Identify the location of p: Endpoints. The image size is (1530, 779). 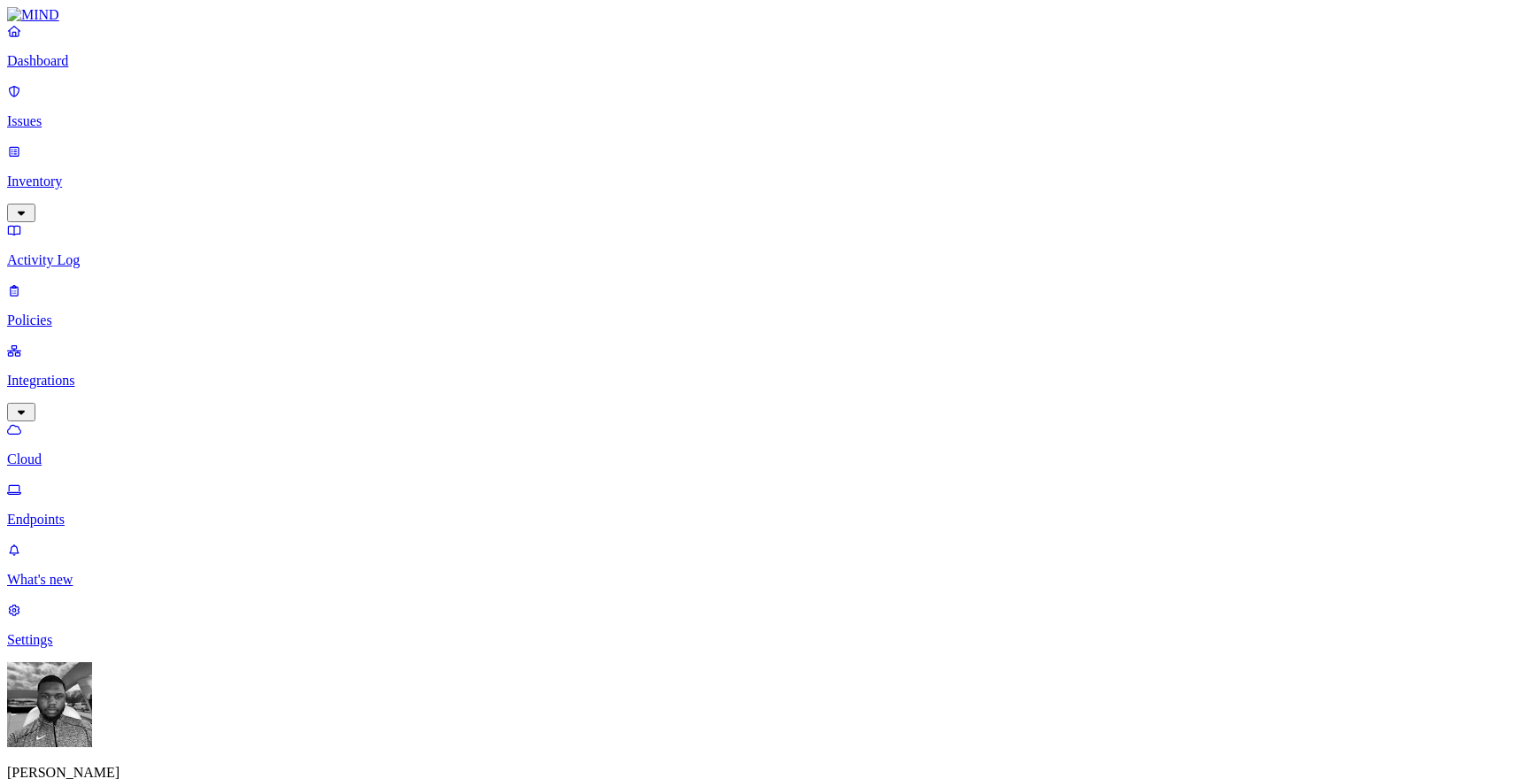
(765, 520).